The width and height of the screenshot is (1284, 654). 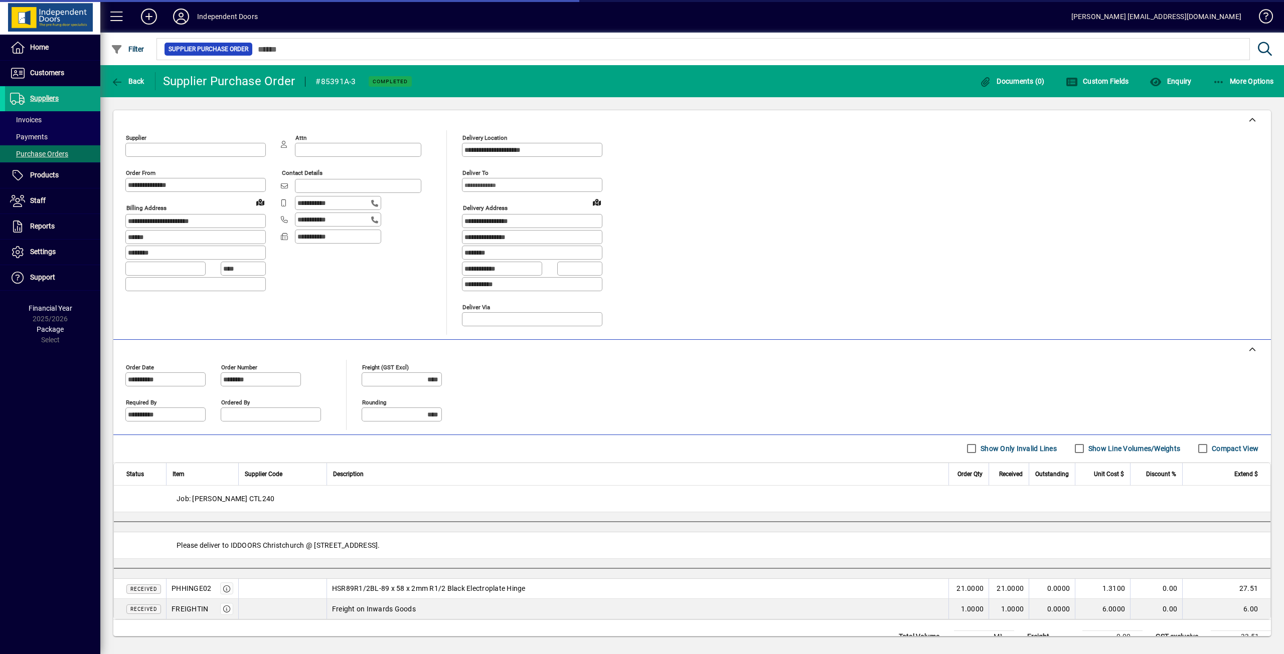 What do you see at coordinates (1161, 474) in the screenshot?
I see `span: Discount %` at bounding box center [1161, 474].